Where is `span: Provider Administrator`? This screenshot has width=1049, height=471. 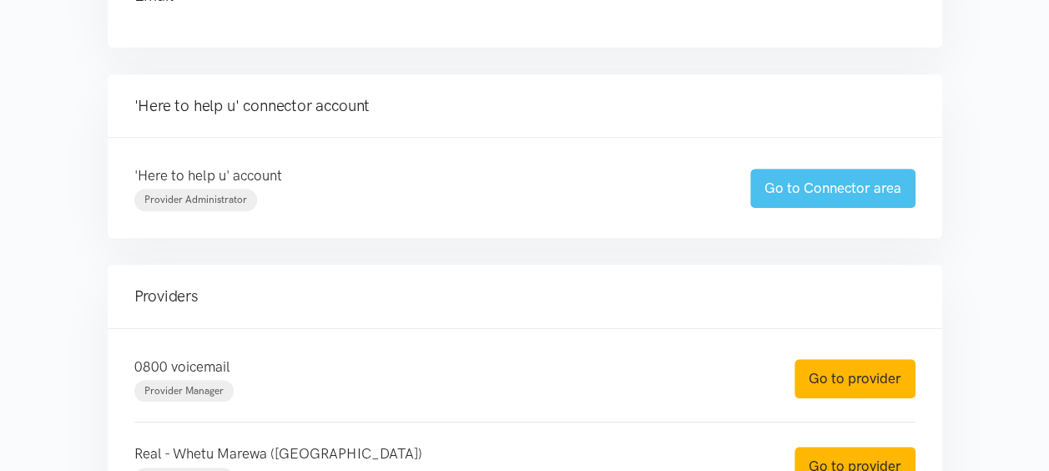 span: Provider Administrator is located at coordinates (195, 199).